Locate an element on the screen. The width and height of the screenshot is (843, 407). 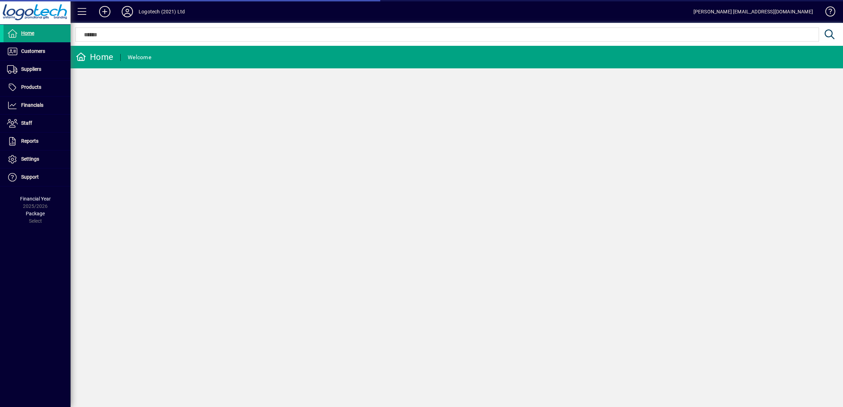
div: Welcome is located at coordinates (139, 57).